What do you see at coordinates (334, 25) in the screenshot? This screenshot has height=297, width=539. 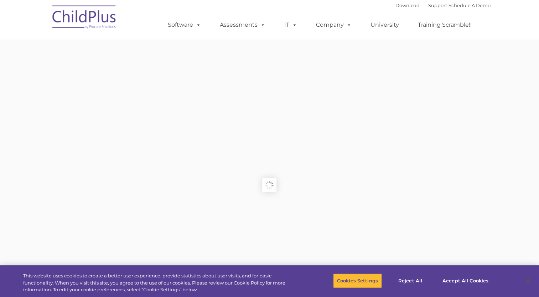 I see `a: Company` at bounding box center [334, 25].